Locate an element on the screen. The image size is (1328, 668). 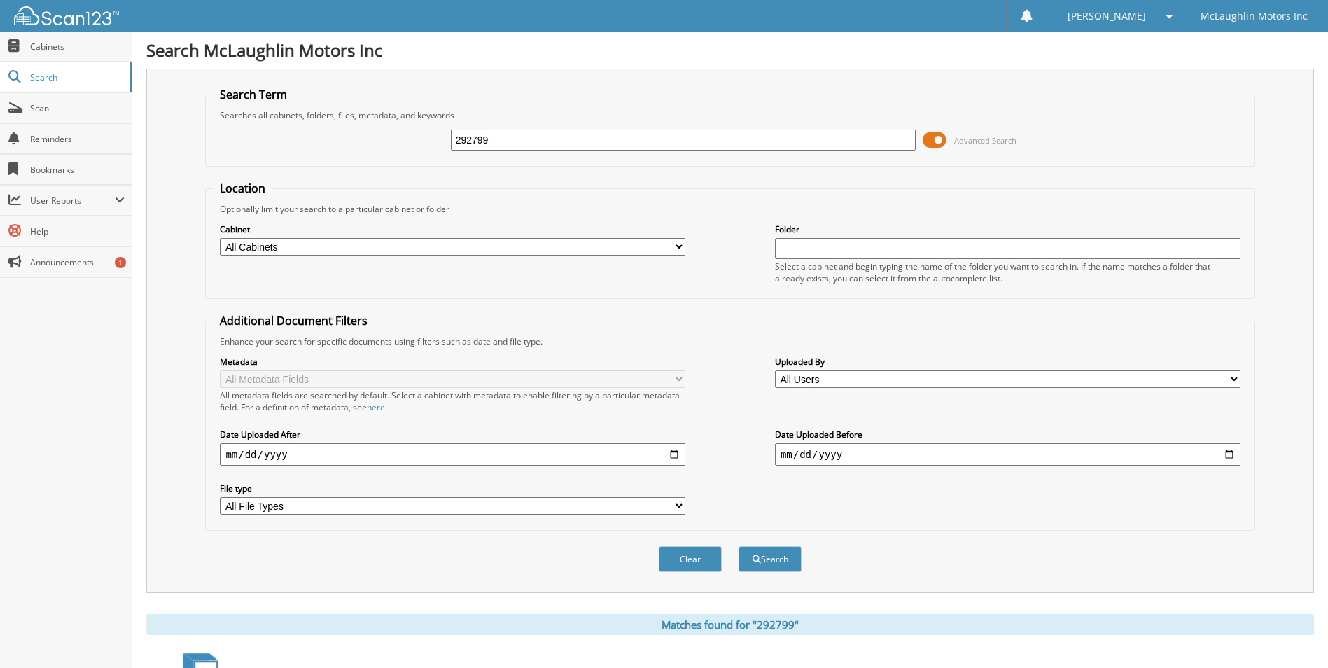
span: User Reports is located at coordinates (72, 200).